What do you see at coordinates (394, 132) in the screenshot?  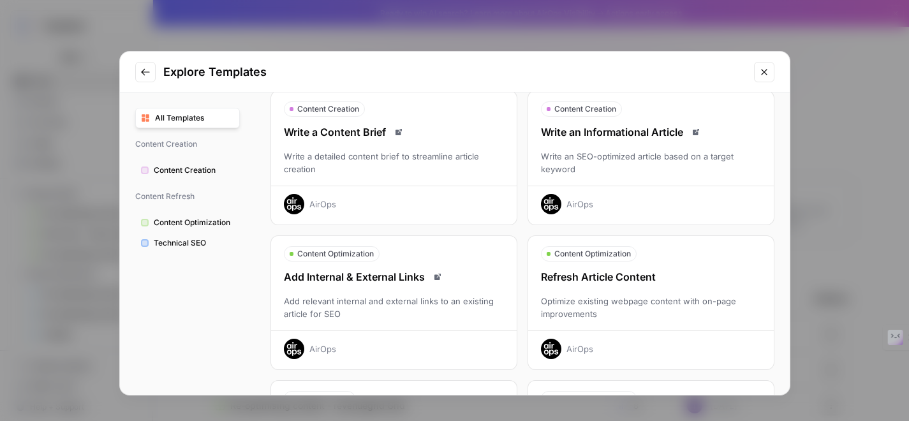 I see `div: Write a Content Brief` at bounding box center [394, 132].